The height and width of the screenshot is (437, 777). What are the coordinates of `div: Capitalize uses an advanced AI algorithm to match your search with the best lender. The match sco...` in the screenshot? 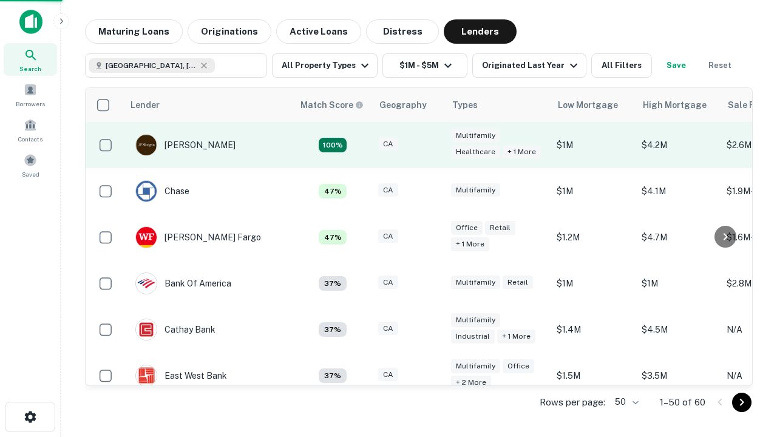 It's located at (332, 105).